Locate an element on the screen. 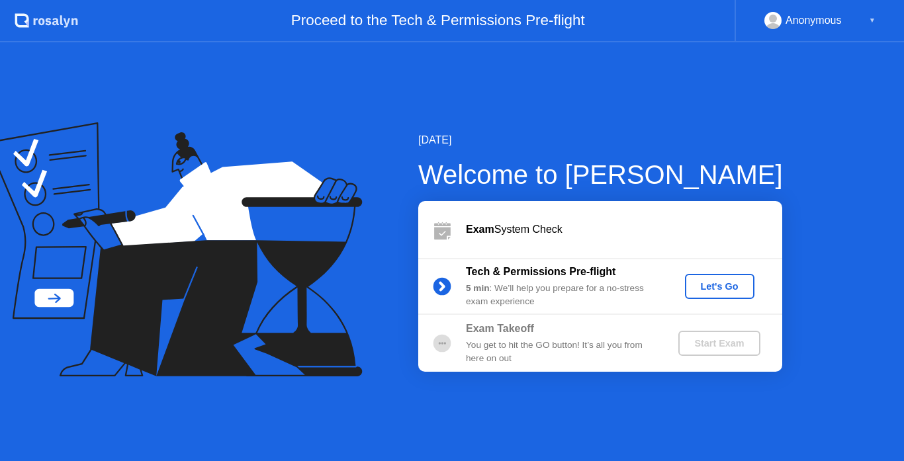  div: Anonymous is located at coordinates (813, 21).